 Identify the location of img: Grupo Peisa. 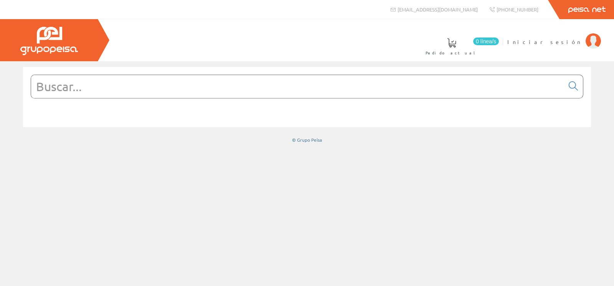
(49, 41).